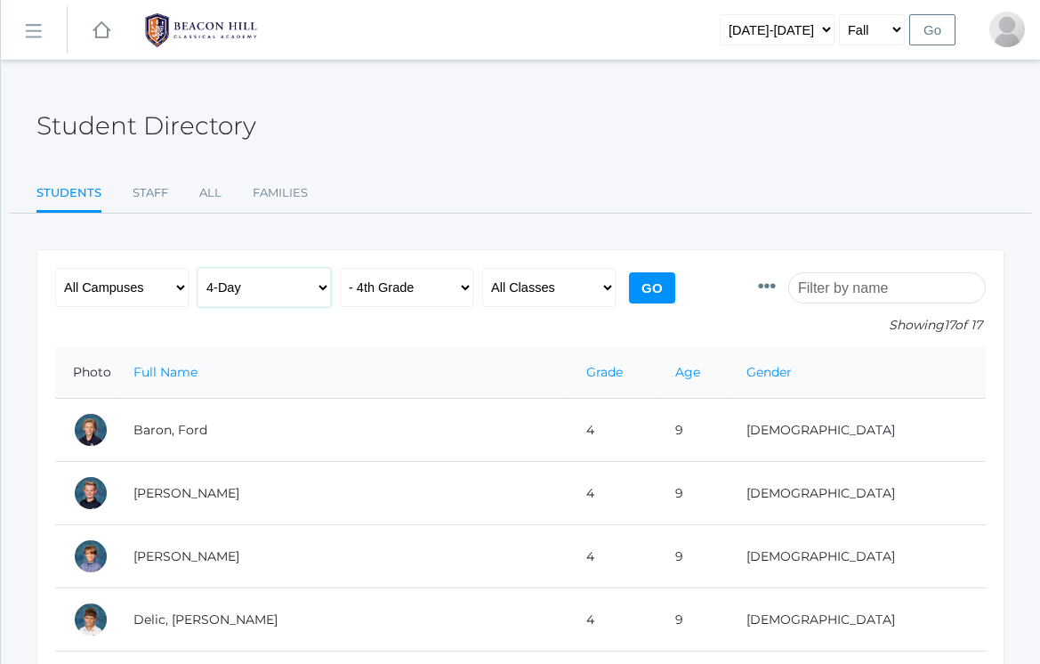  Describe the element at coordinates (887, 287) in the screenshot. I see `input: Filter by name` at that location.